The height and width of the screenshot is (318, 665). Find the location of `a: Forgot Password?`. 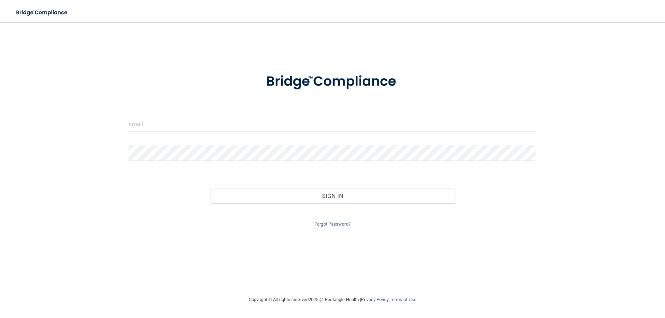

a: Forgot Password? is located at coordinates (332, 224).